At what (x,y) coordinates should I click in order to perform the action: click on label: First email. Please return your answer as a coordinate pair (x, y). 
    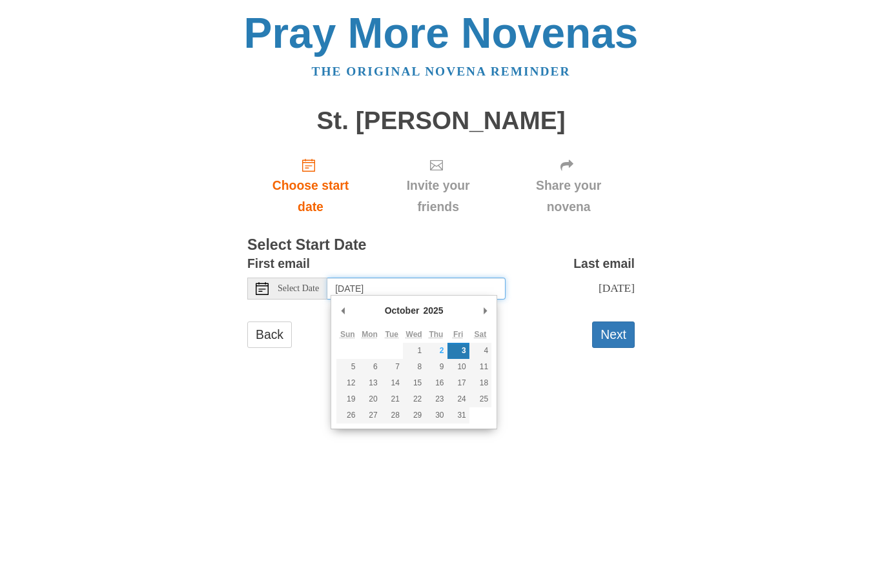
    Looking at the image, I should click on (278, 264).